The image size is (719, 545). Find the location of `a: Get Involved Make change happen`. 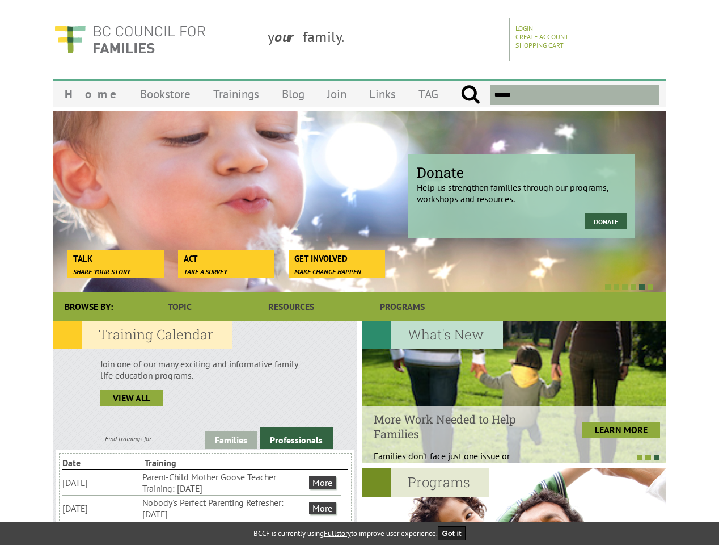

a: Get Involved Make change happen is located at coordinates (336, 258).